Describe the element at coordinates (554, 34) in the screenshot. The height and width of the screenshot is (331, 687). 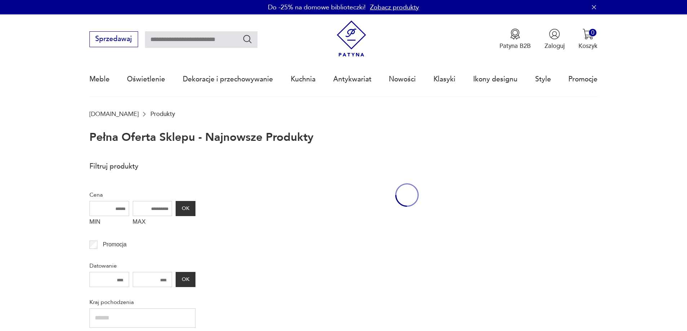
I see `img: Ikonka użytkownika` at that location.